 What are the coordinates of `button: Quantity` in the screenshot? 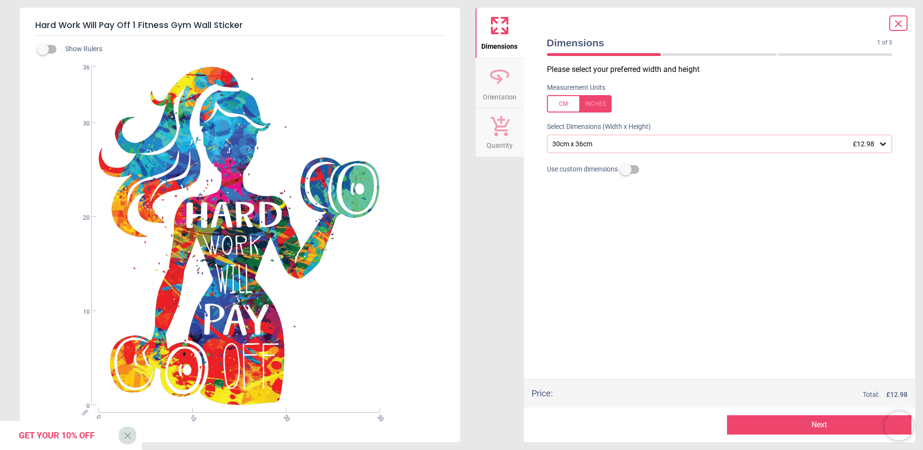 It's located at (500, 133).